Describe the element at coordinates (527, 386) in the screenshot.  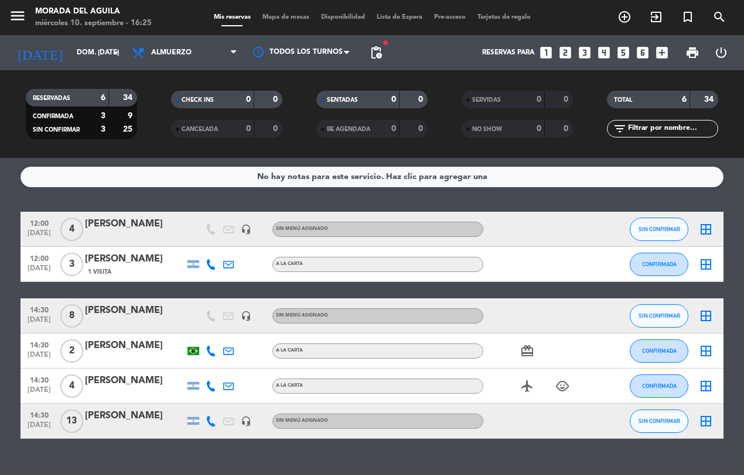
I see `i: airplanemode_active` at that location.